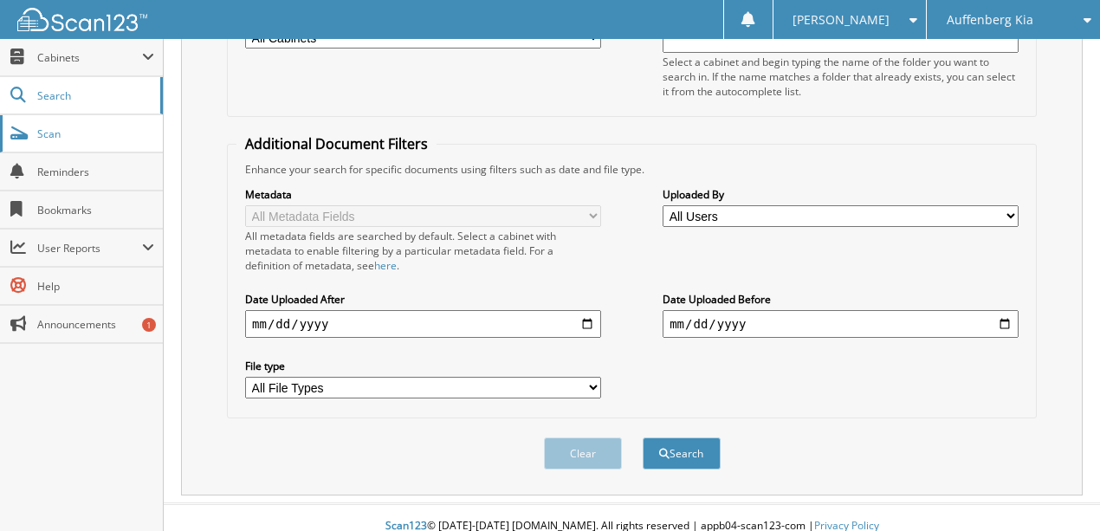 Image resolution: width=1100 pixels, height=531 pixels. I want to click on span: Announcements, so click(95, 324).